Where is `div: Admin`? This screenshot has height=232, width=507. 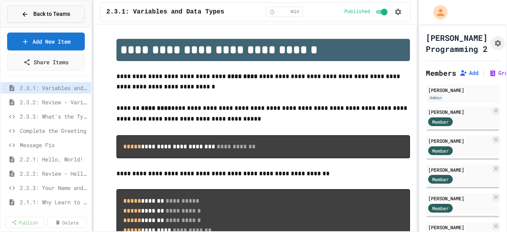 div: Admin is located at coordinates (436, 97).